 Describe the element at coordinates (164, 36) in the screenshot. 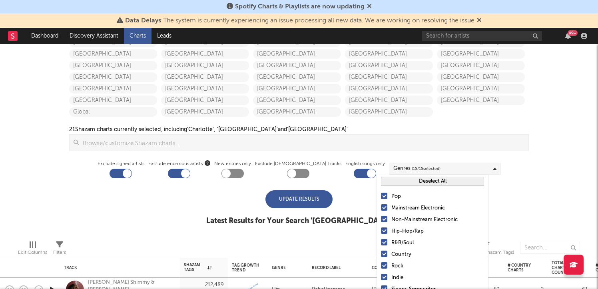

I see `a: Leads` at that location.